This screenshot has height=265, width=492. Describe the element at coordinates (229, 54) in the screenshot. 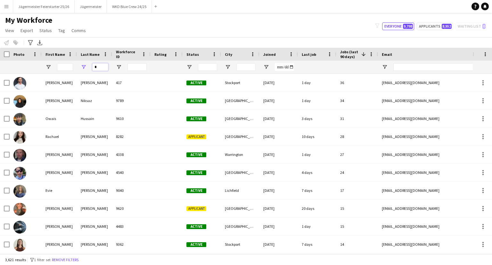

I see `span: City` at that location.